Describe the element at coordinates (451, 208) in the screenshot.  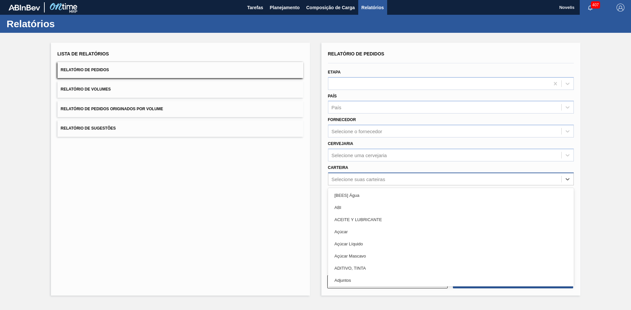
I see `div: ABI` at that location.